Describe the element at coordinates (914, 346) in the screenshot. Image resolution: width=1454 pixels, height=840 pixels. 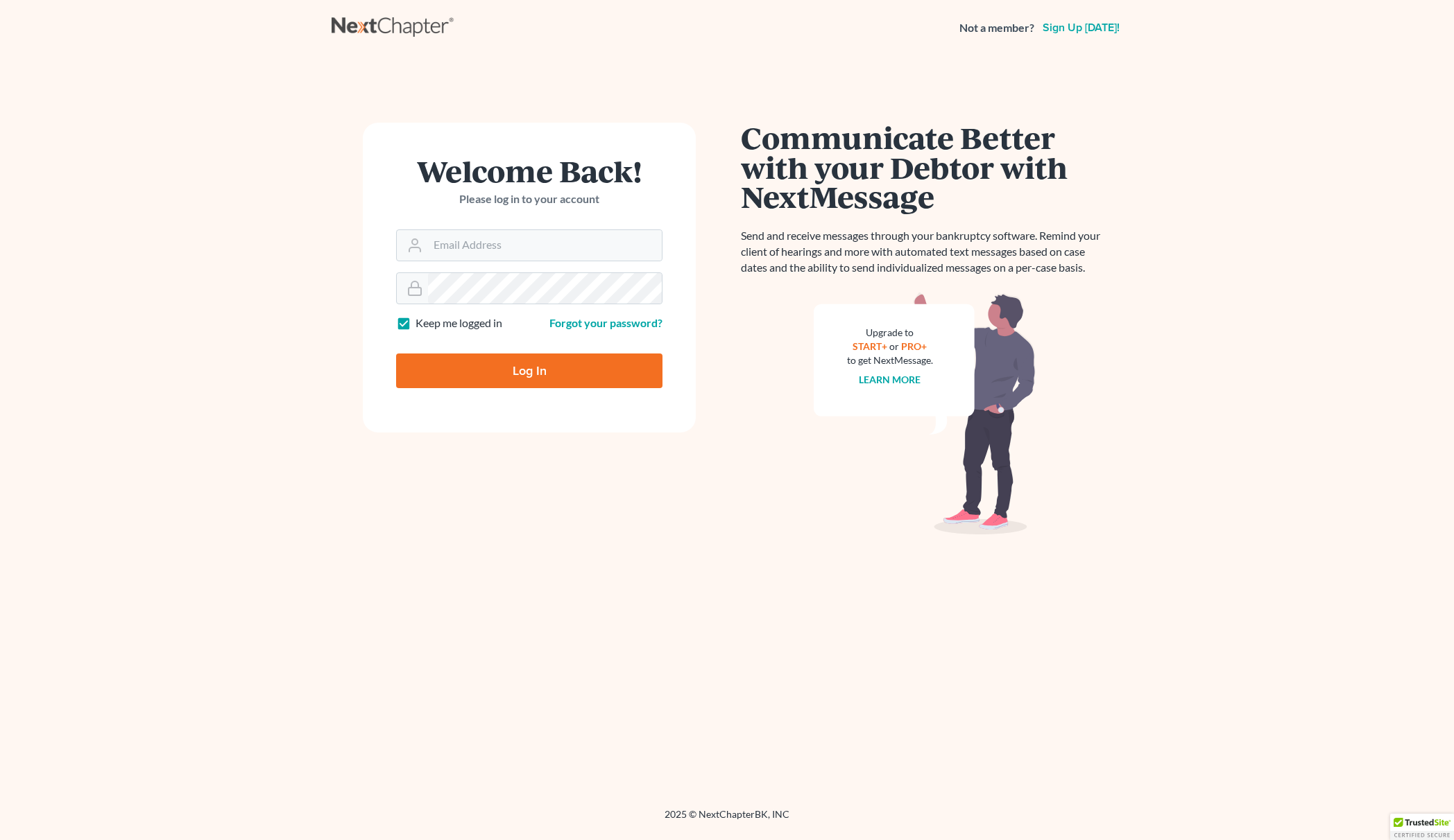
I see `a: PRO+` at that location.